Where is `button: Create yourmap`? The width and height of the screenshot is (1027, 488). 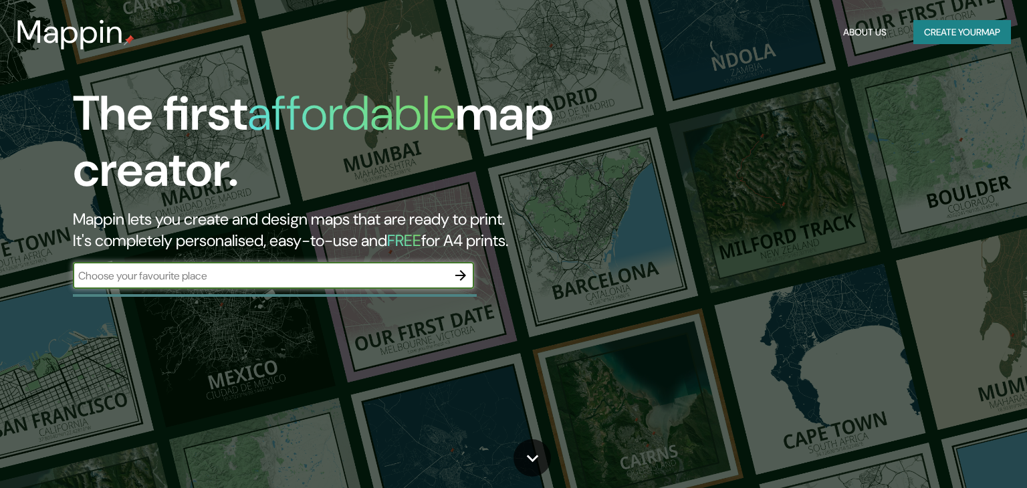
button: Create yourmap is located at coordinates (962, 32).